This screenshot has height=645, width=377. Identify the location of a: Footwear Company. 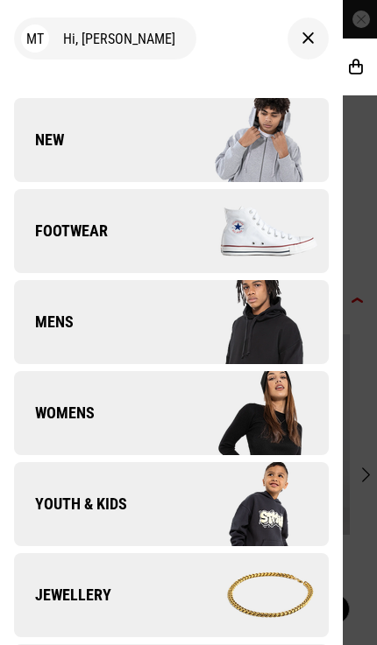
(171, 231).